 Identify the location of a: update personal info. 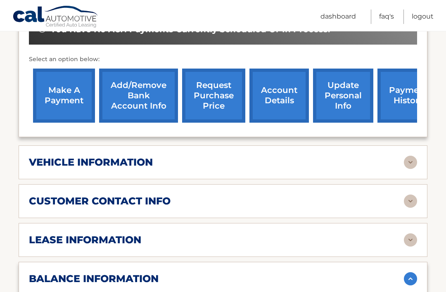
(343, 95).